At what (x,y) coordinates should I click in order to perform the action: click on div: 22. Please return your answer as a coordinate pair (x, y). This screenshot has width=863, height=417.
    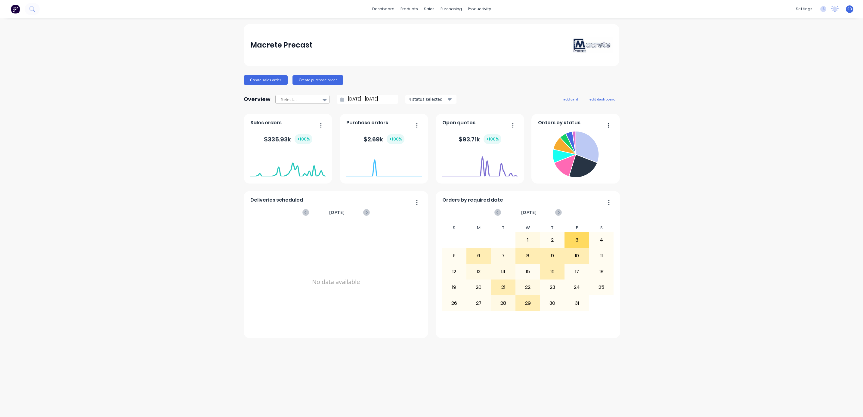
    Looking at the image, I should click on (528, 287).